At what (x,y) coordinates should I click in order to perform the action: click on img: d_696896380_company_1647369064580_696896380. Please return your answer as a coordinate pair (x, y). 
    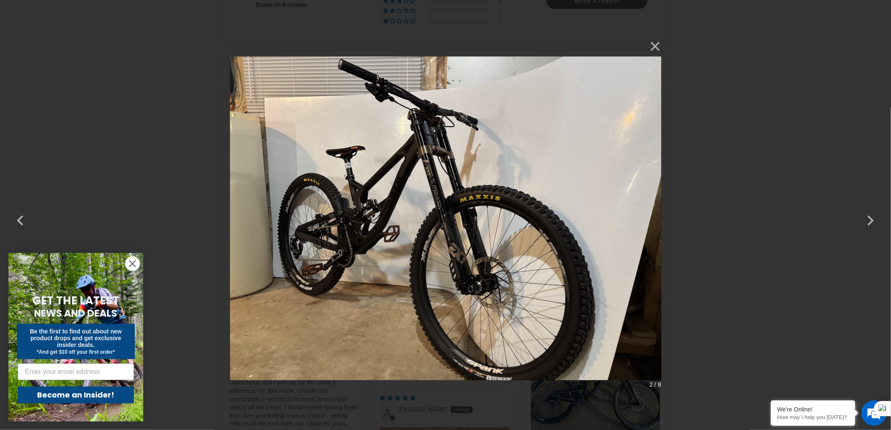
    Looking at the image, I should click on (38, 53).